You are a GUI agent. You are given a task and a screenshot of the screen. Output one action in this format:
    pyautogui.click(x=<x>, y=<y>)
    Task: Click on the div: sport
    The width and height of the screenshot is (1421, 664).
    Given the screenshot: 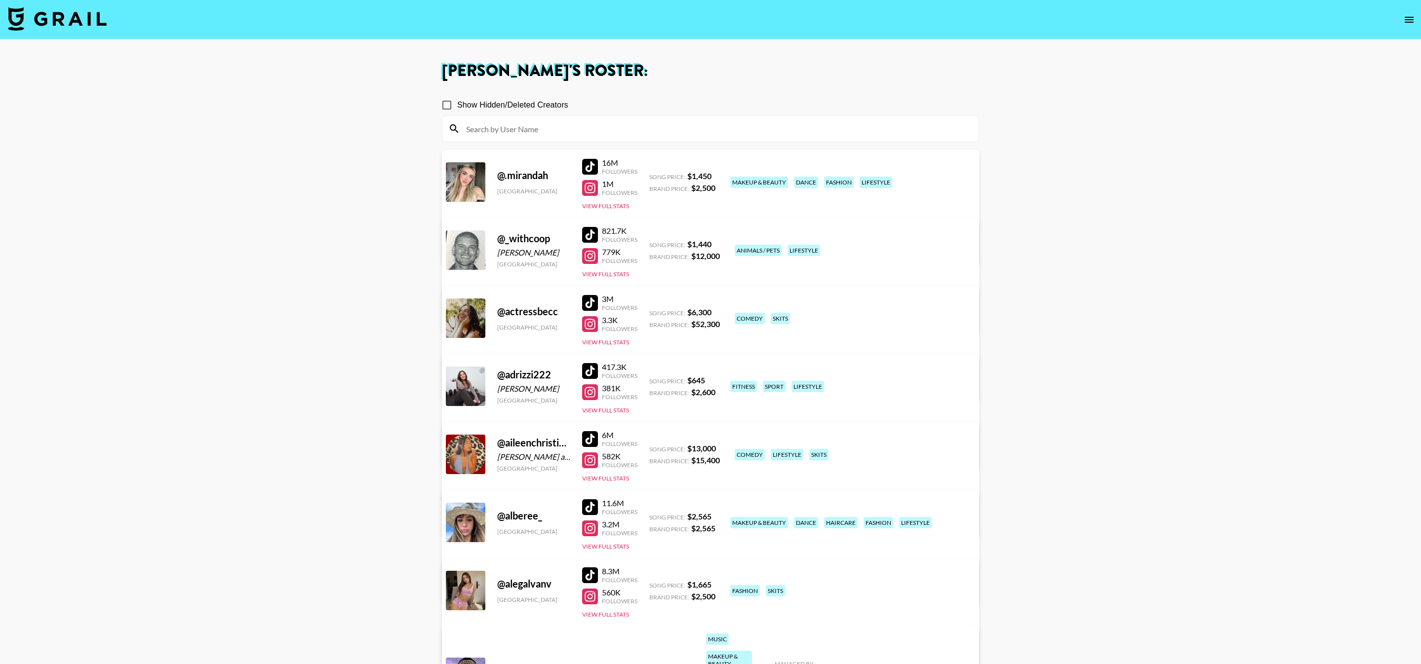 What is the action you would take?
    pyautogui.click(x=774, y=387)
    